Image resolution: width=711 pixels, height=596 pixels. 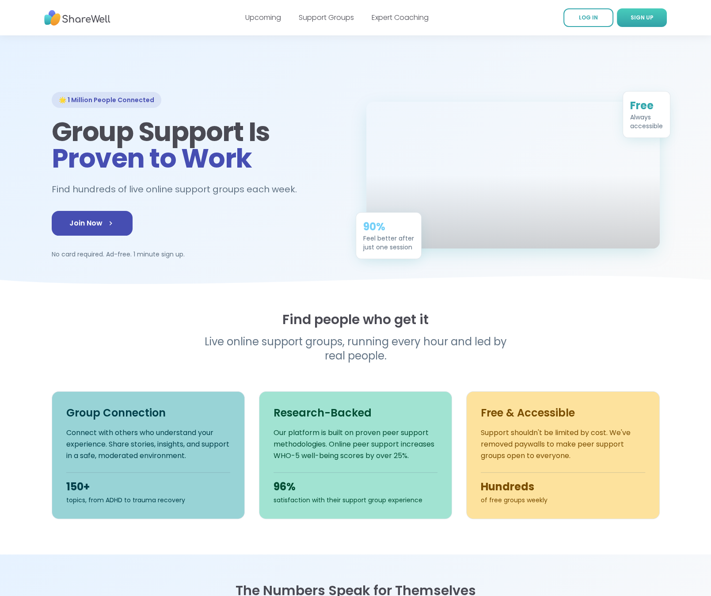 What do you see at coordinates (107, 100) in the screenshot?
I see `div: 🌟 1 Million People Connected` at bounding box center [107, 100].